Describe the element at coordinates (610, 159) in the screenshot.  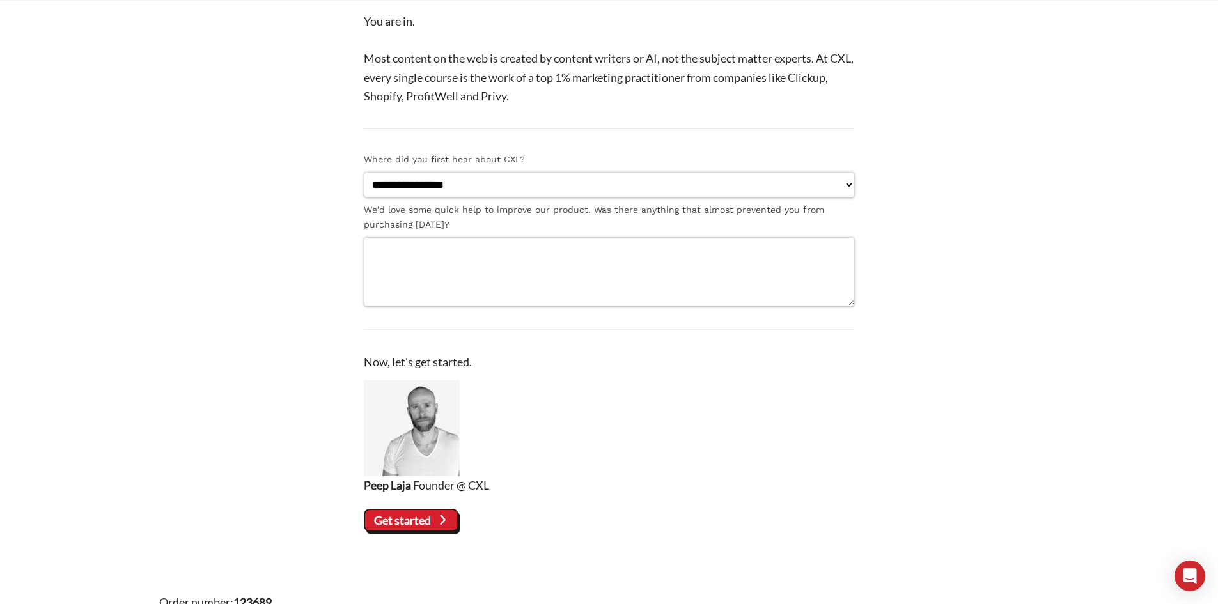
I see `label: Where did you first hear about CXL?` at that location.